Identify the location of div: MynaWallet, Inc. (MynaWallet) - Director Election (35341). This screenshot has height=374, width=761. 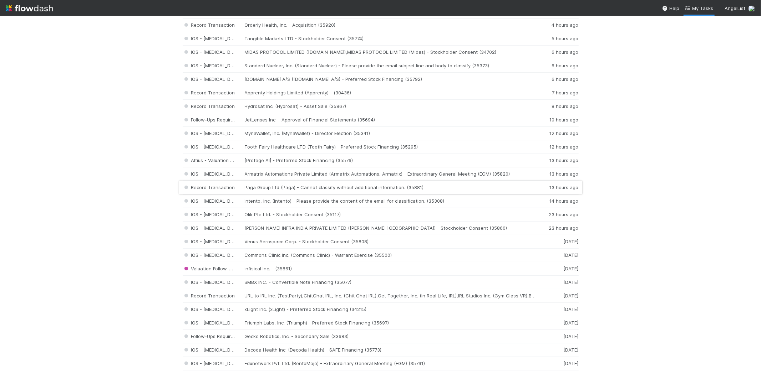
(390, 133).